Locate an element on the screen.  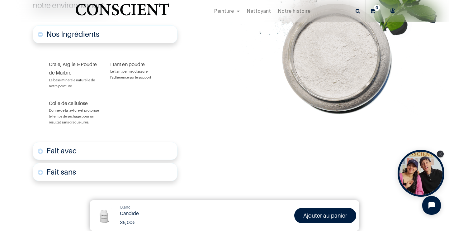
button: Open chat widget is located at coordinates (15, 15).